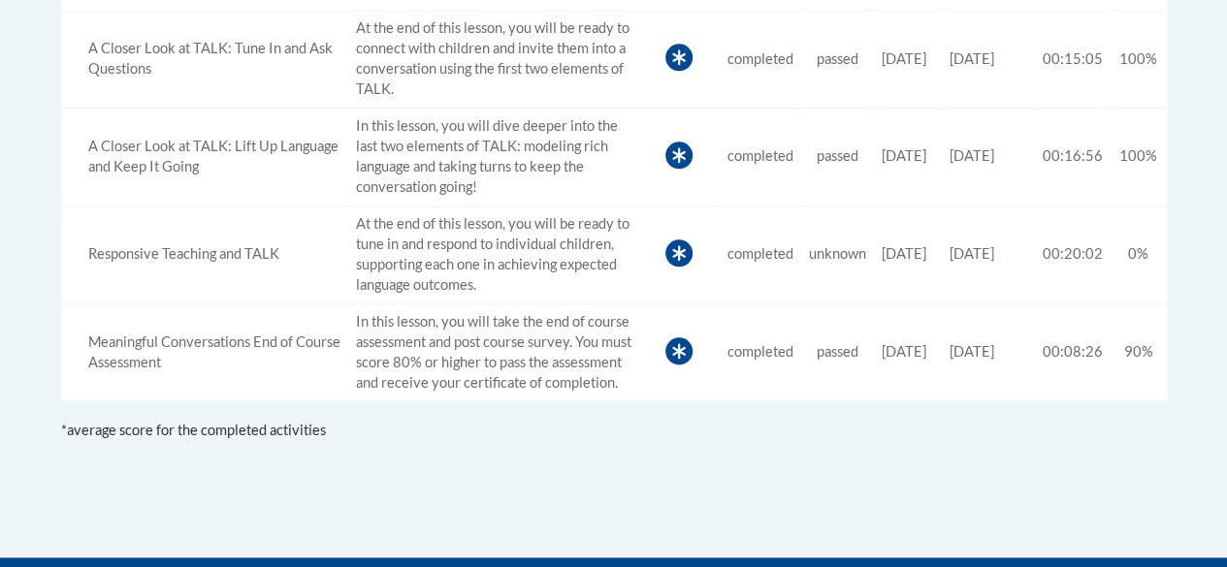  What do you see at coordinates (1139, 351) in the screenshot?
I see `span: 90%` at bounding box center [1139, 351].